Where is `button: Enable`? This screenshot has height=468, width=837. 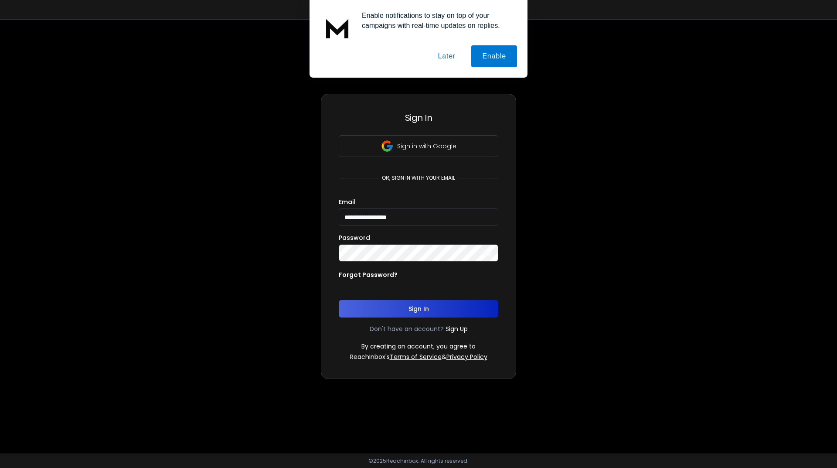
button: Enable is located at coordinates (494, 56).